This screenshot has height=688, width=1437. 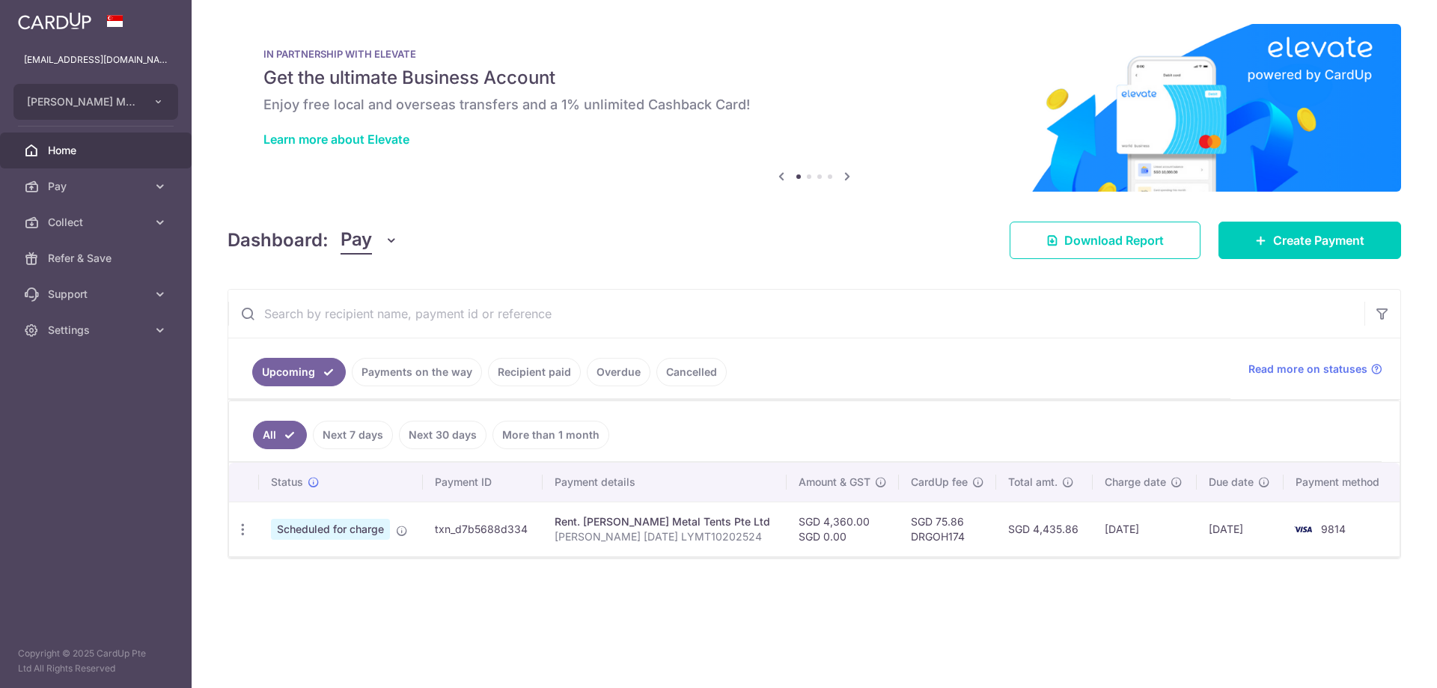 What do you see at coordinates (814, 105) in the screenshot?
I see `h6: Enjoy free local and overseas transfers and a 1% unlimited Cashback Card!` at bounding box center [814, 105].